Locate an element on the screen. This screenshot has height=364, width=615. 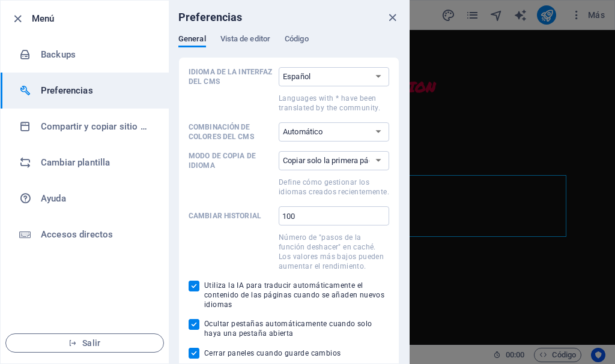
span: Ocultar pestañas automáticamente cuando solo haya una pestaña abierta is located at coordinates (297, 329).